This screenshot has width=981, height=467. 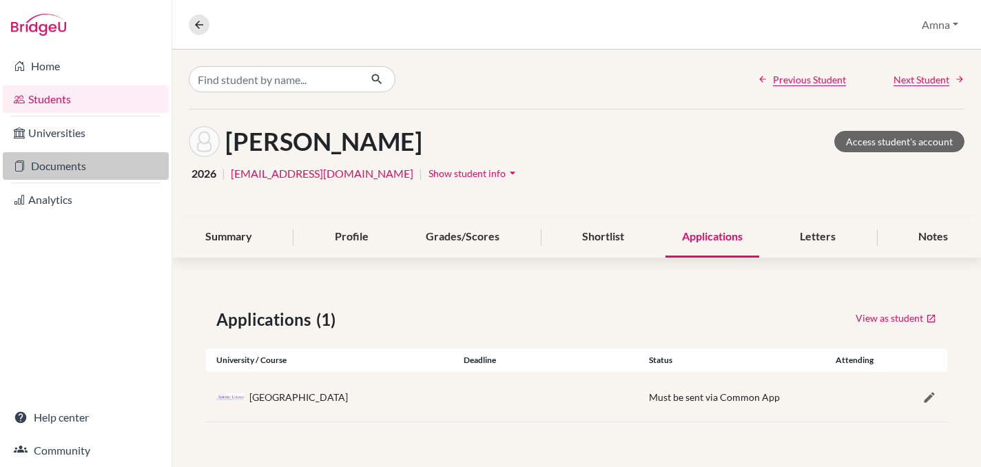 What do you see at coordinates (85, 418) in the screenshot?
I see `a: Help center` at bounding box center [85, 418].